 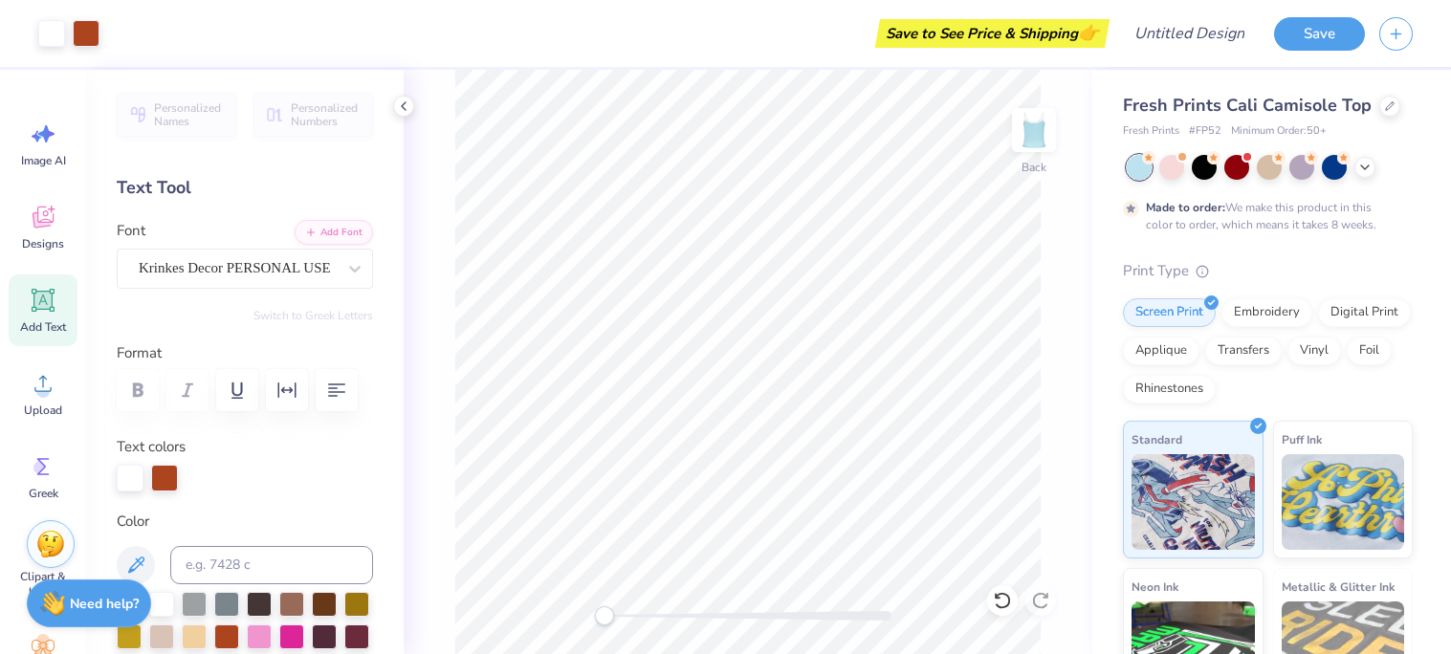 What do you see at coordinates (176, 115) in the screenshot?
I see `button: Personalized Names` at bounding box center [176, 115].